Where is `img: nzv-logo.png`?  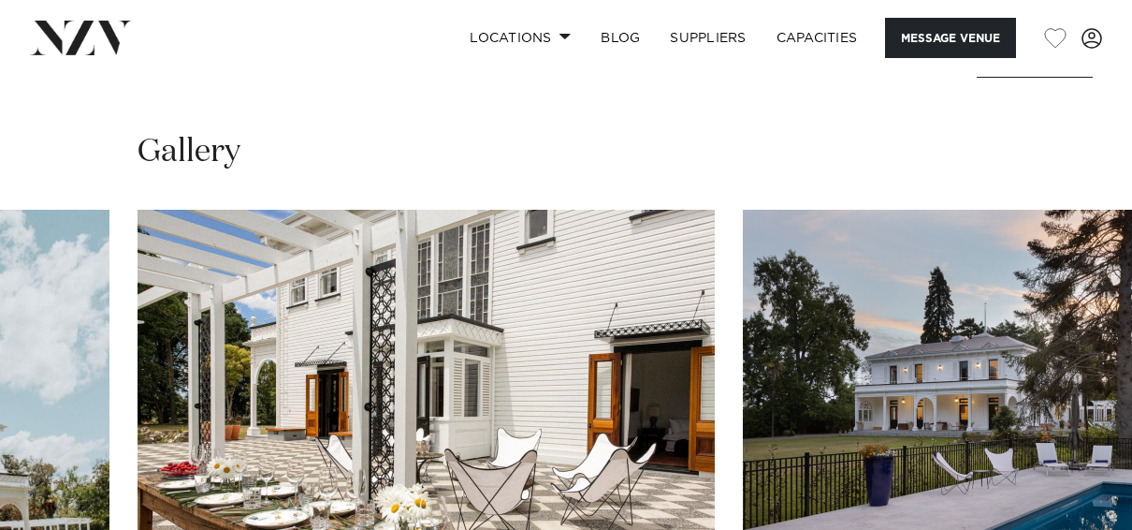
img: nzv-logo.png is located at coordinates (80, 37).